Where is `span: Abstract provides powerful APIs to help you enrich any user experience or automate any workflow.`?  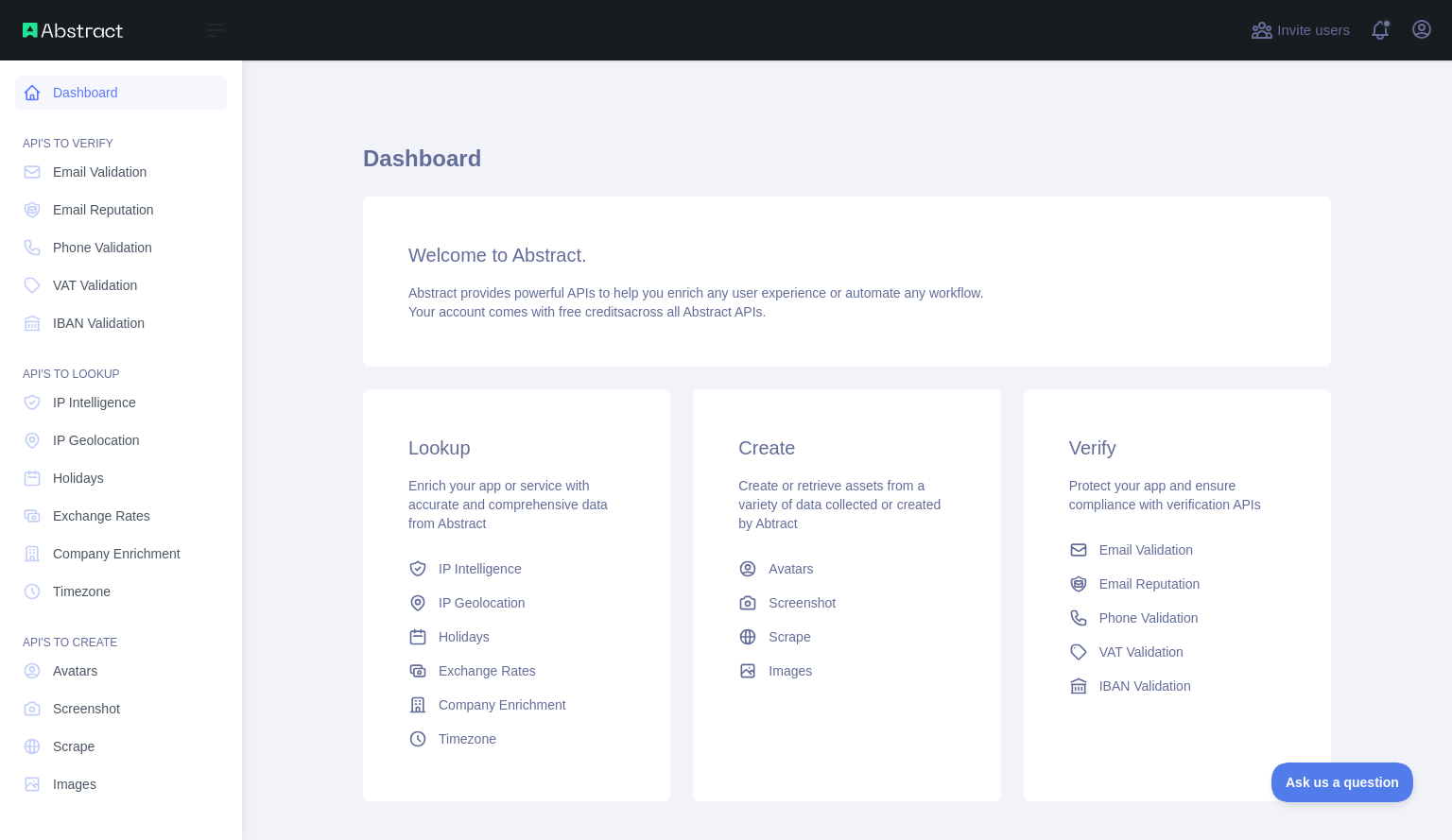
span: Abstract provides powerful APIs to help you enrich any user experience or automate any workflow. is located at coordinates (696, 293).